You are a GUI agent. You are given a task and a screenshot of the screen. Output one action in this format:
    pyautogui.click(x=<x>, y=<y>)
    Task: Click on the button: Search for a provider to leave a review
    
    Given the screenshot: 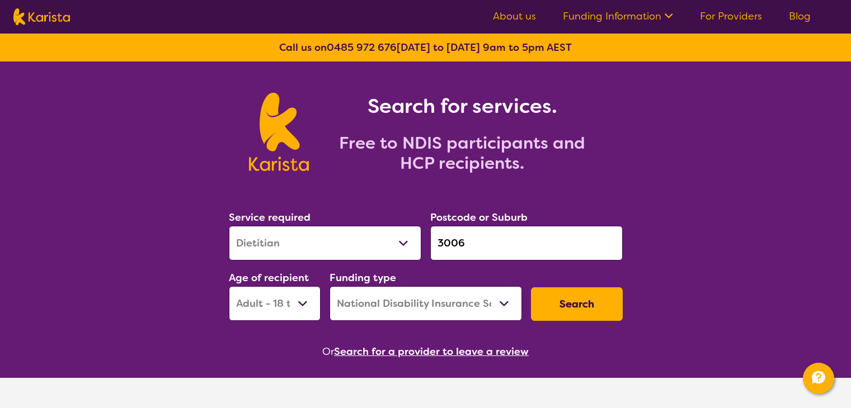 What is the action you would take?
    pyautogui.click(x=431, y=352)
    